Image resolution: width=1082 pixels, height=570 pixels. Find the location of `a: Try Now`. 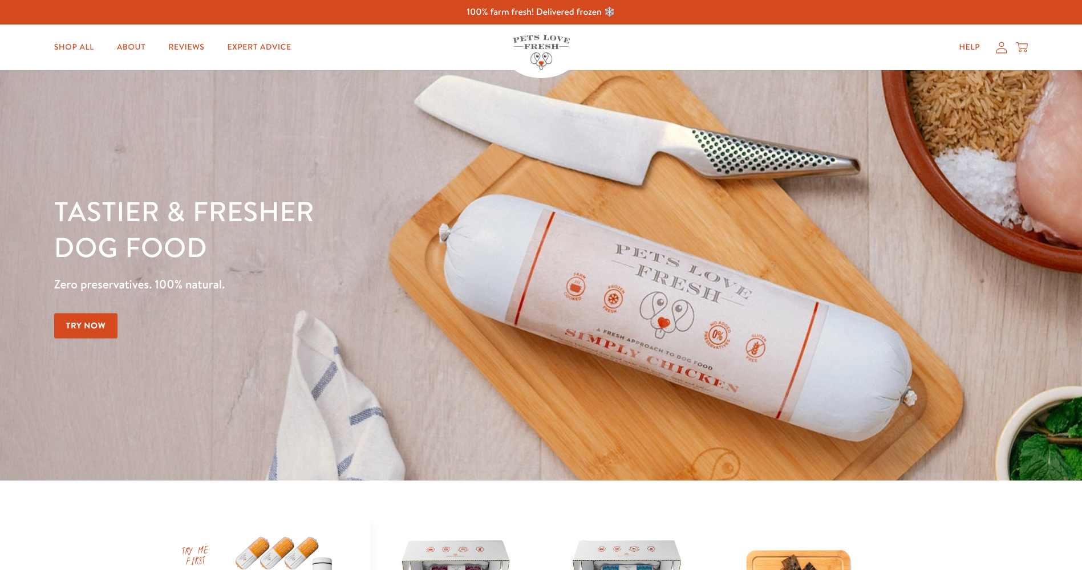

a: Try Now is located at coordinates (86, 326).